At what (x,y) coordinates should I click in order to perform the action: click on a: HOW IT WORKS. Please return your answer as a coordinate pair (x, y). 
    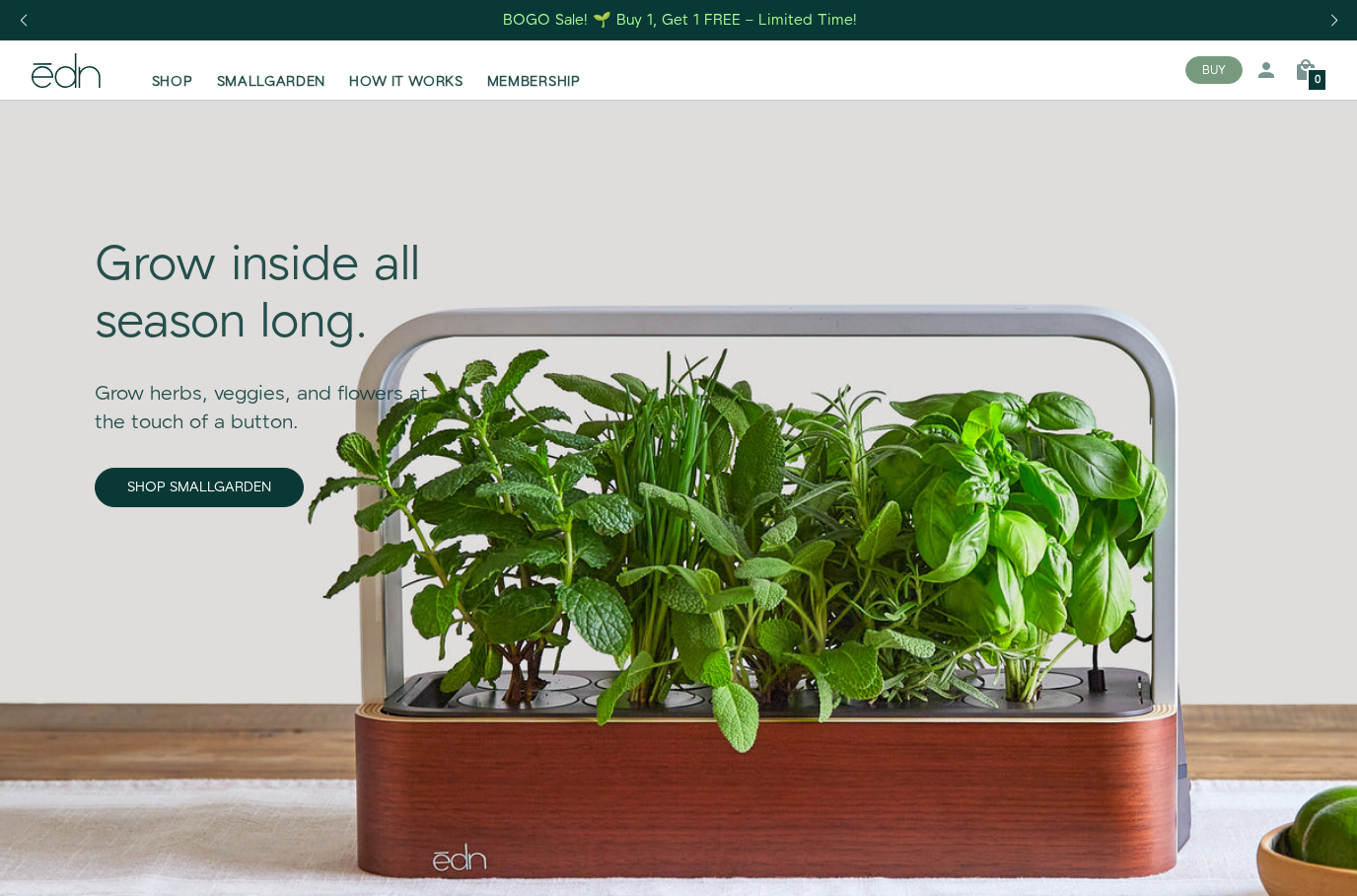
    Looking at the image, I should click on (406, 70).